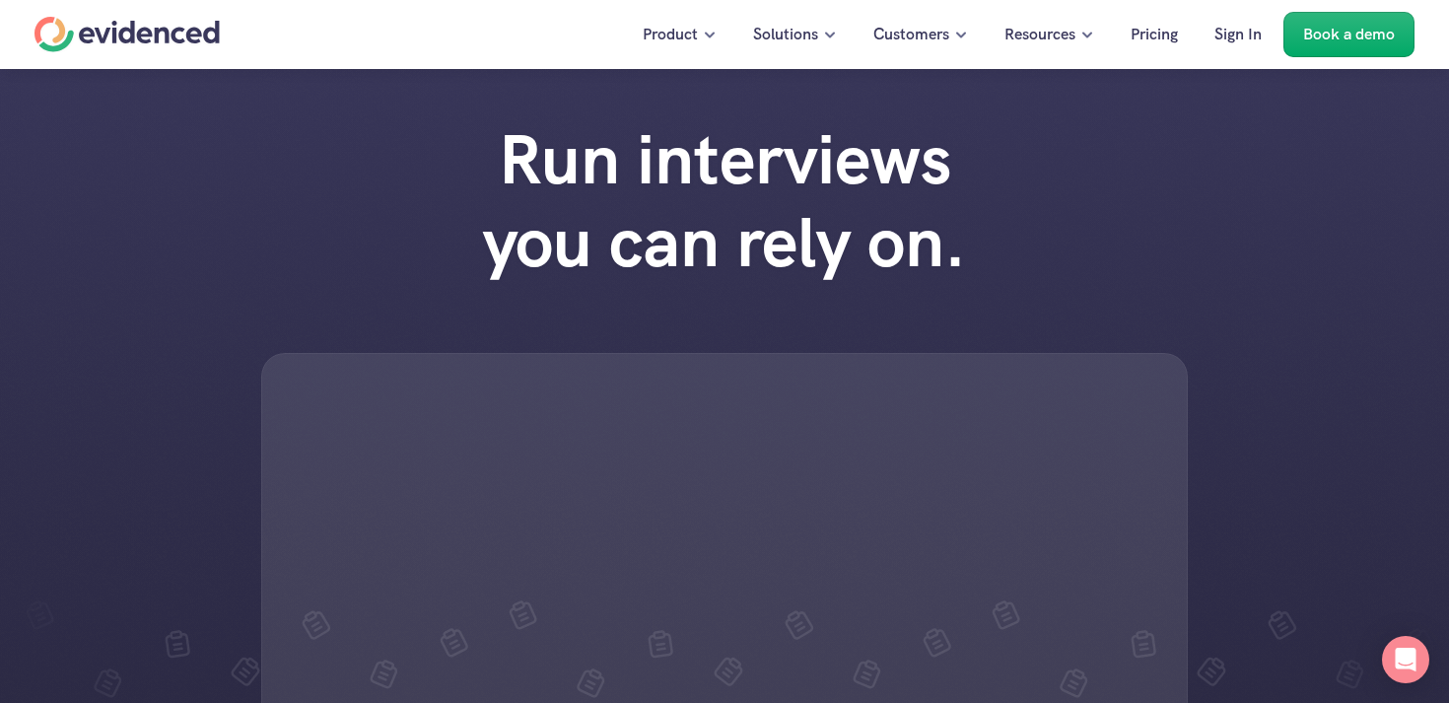  I want to click on a: Sign In, so click(1238, 35).